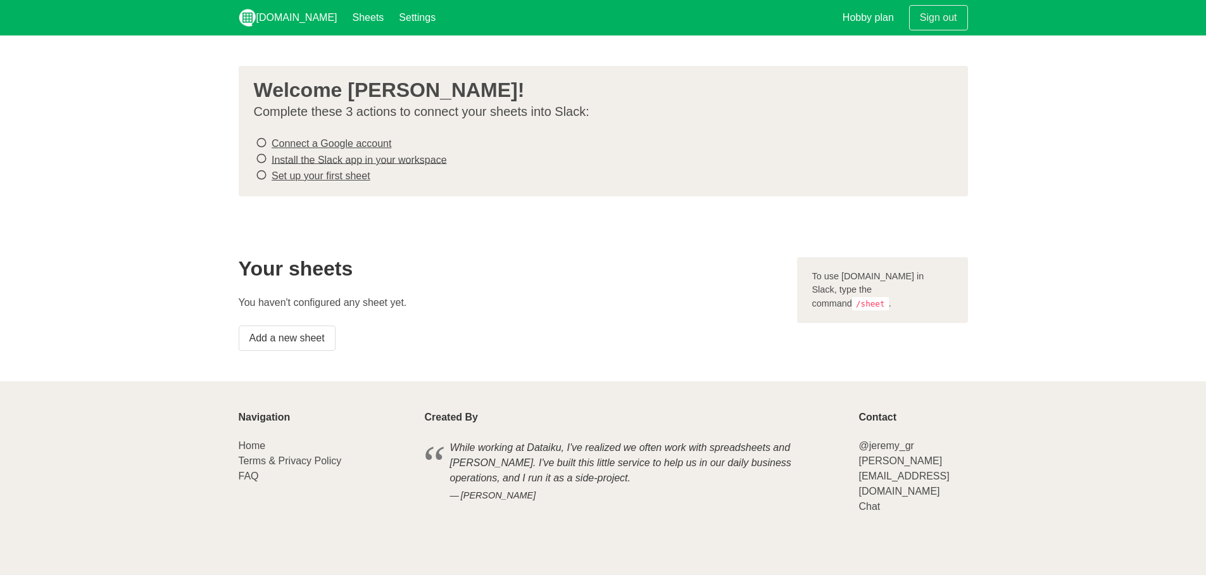 Image resolution: width=1206 pixels, height=577 pixels. Describe the element at coordinates (287, 338) in the screenshot. I see `a: Add a new sheet` at that location.